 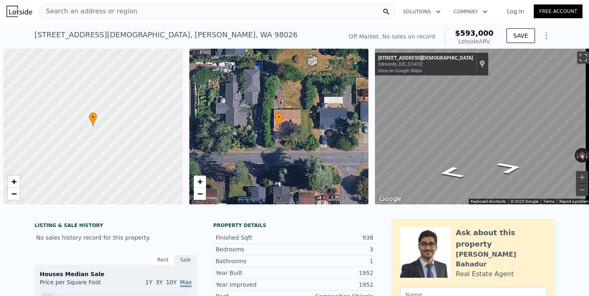 What do you see at coordinates (255, 250) in the screenshot?
I see `div: Bedrooms` at bounding box center [255, 250].